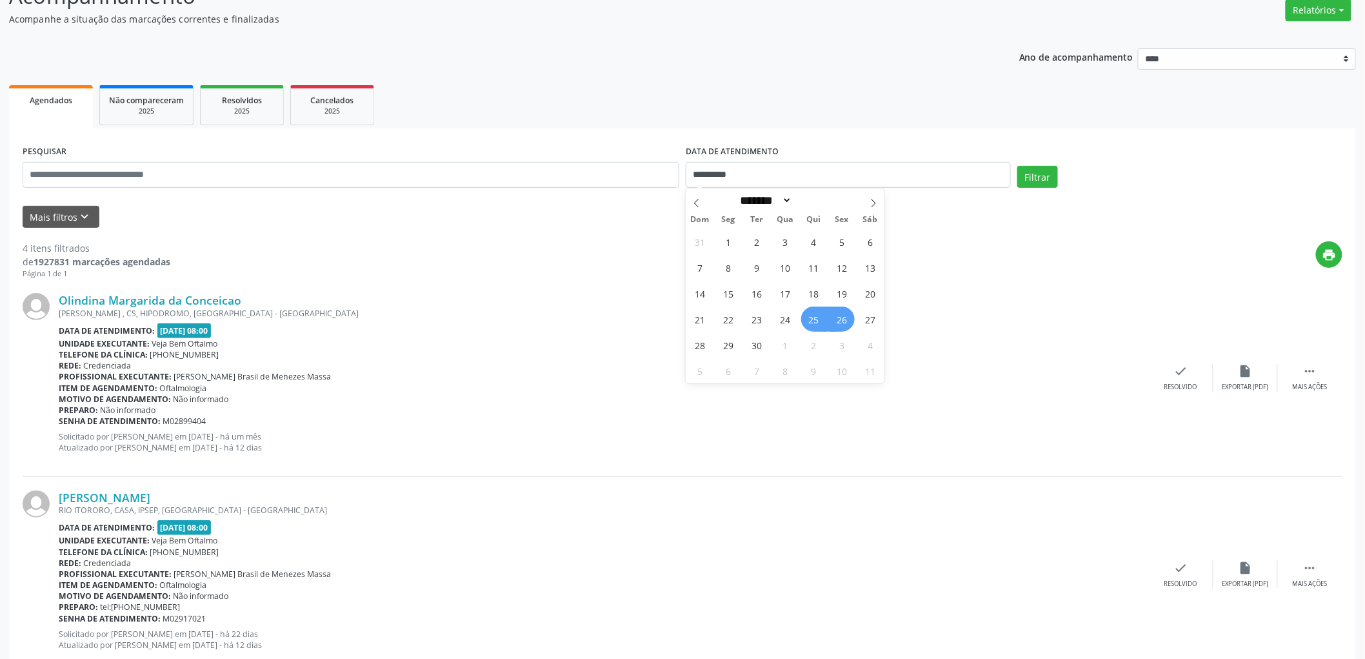  I want to click on p: Acompanhe a situação das marcações correntes e finalizadas, so click(481, 19).